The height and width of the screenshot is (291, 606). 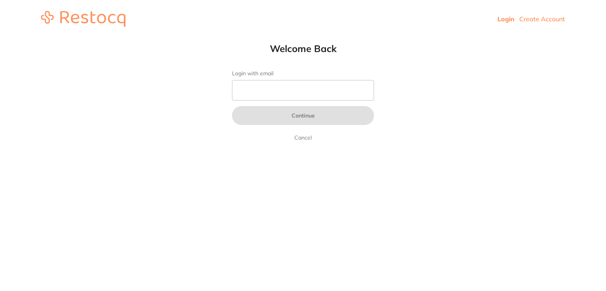 What do you see at coordinates (303, 138) in the screenshot?
I see `a: Cancel` at bounding box center [303, 138].